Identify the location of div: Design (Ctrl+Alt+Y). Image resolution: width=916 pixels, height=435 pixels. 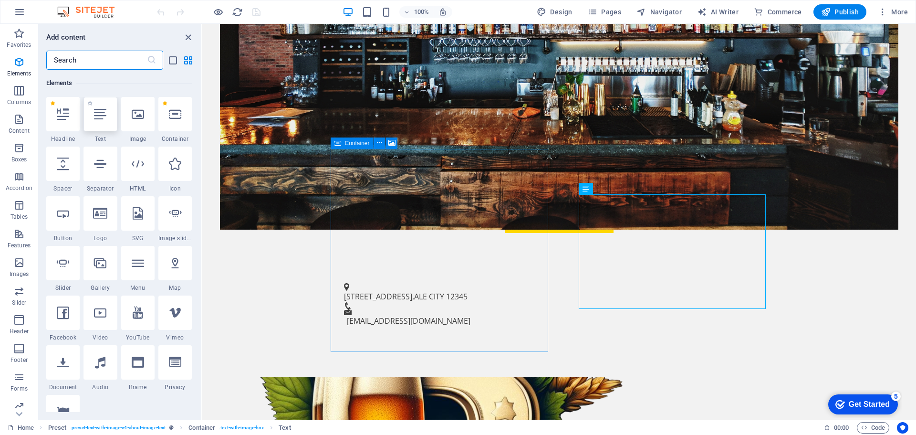
(554, 12).